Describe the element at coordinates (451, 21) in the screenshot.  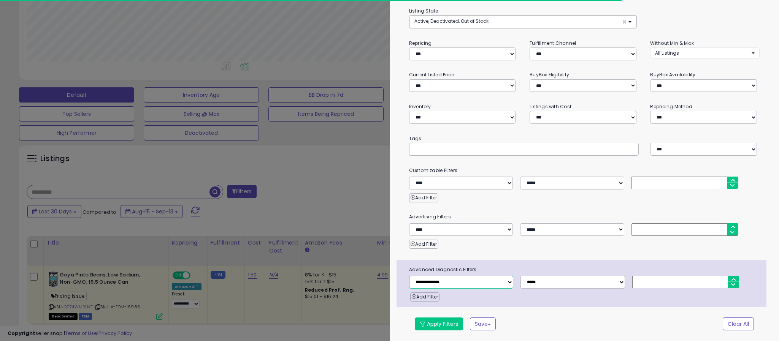
I see `span: Active, Deactivated, Out of Stock` at that location.